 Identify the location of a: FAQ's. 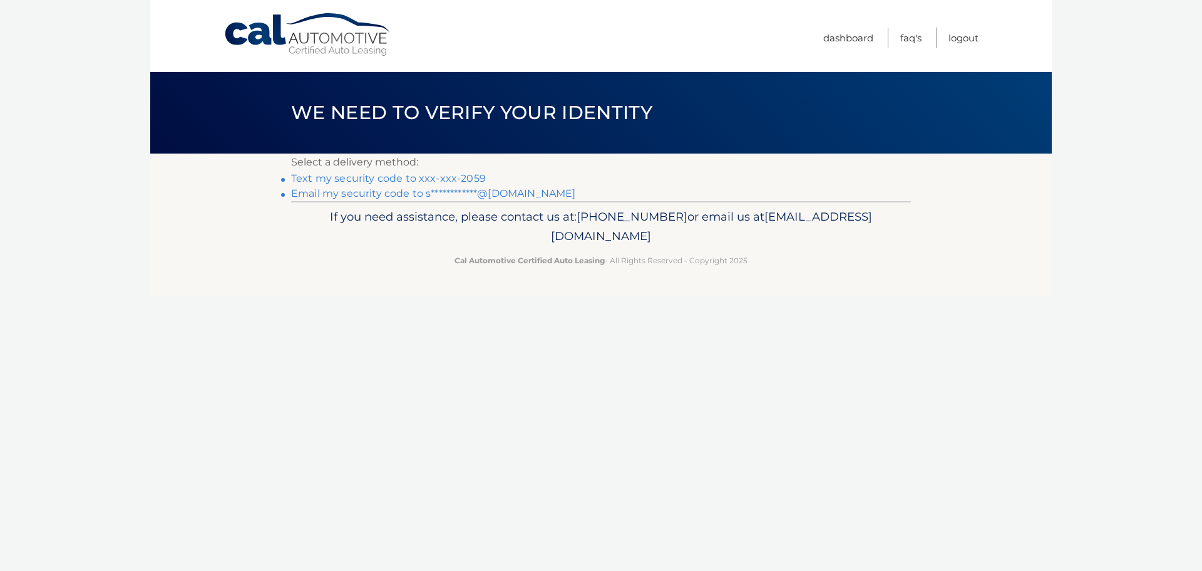
(911, 38).